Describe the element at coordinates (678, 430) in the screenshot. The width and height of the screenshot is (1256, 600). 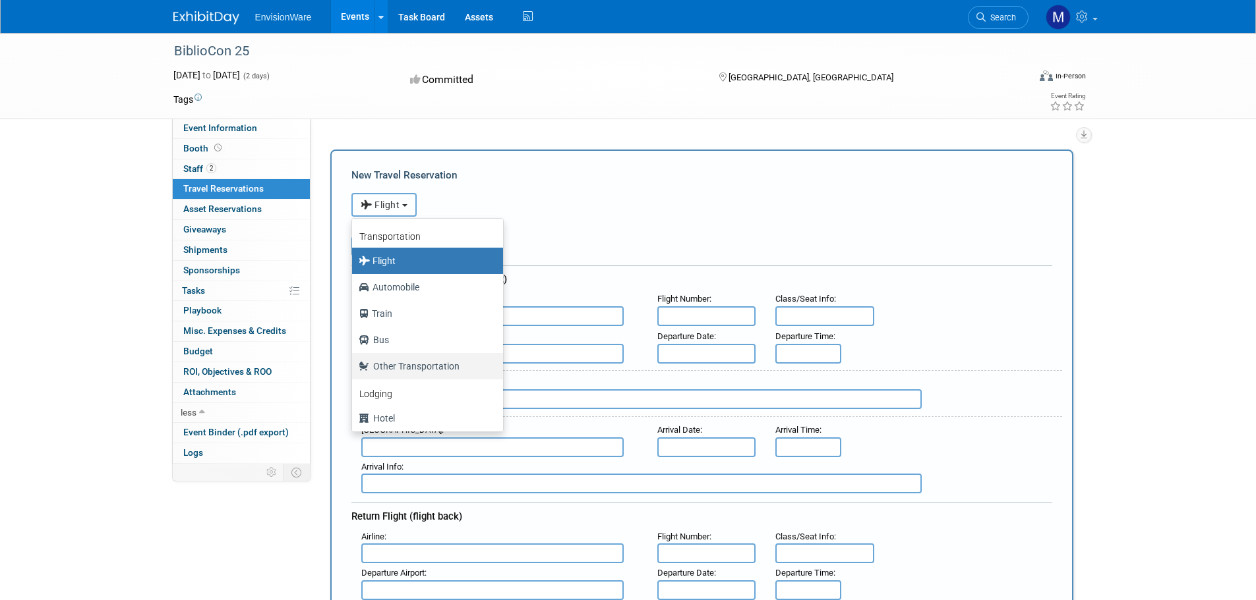
I see `span: Arrival Date` at that location.